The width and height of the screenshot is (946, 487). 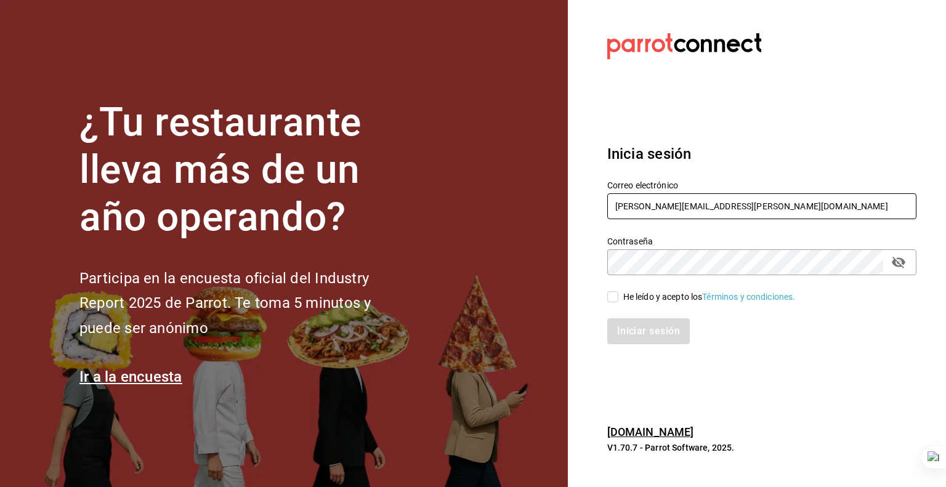 What do you see at coordinates (762, 154) in the screenshot?
I see `h3: Inicia sesión` at bounding box center [762, 154].